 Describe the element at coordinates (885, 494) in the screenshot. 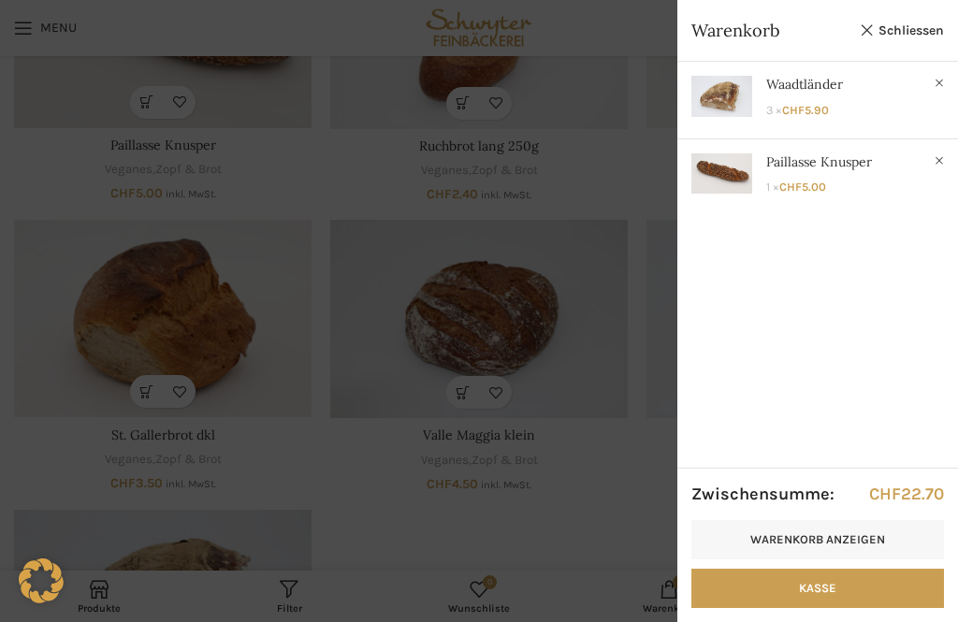

I see `span: CHF` at that location.